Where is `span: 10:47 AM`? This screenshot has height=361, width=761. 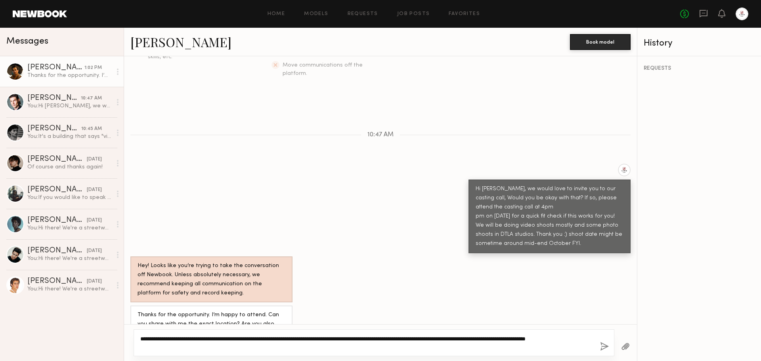 span: 10:47 AM is located at coordinates (381, 135).